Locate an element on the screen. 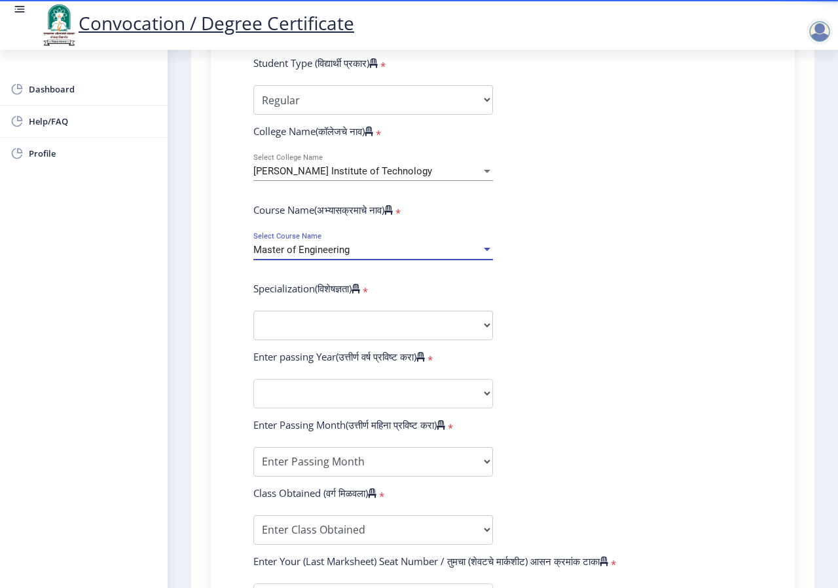 The width and height of the screenshot is (838, 588). img: logo is located at coordinates (59, 25).